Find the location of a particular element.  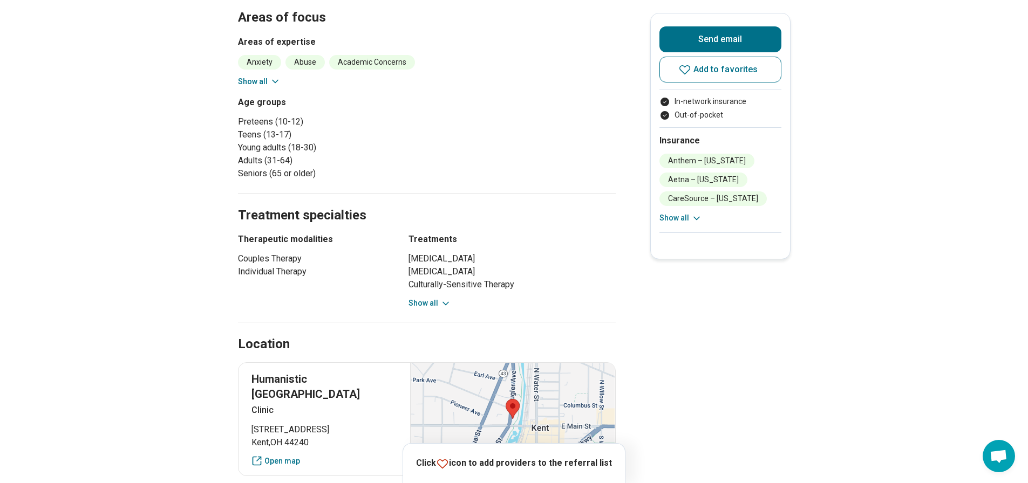

h2: Insurance is located at coordinates (720, 141).